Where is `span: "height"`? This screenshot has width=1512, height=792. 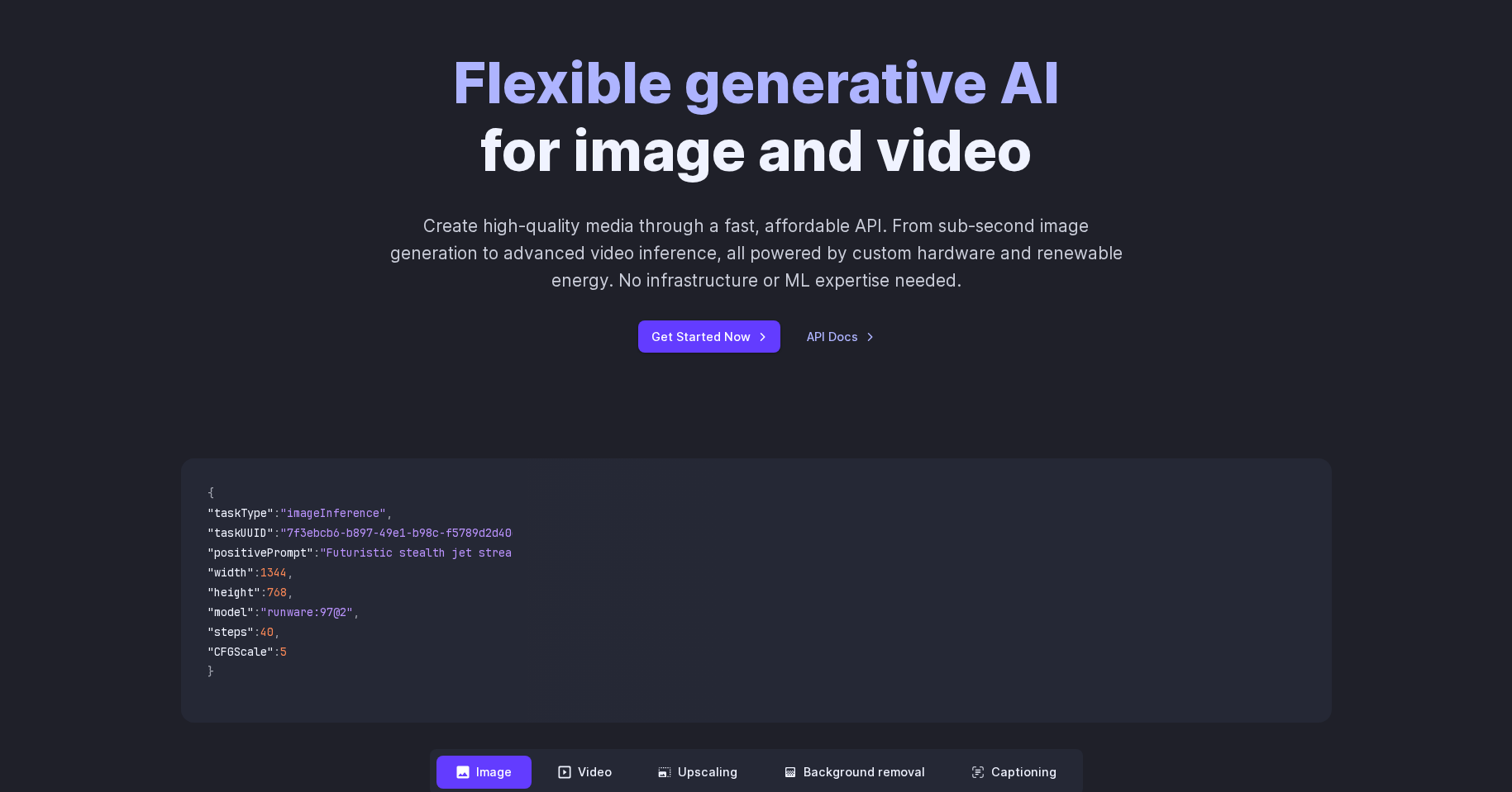
span: "height" is located at coordinates (233, 593).